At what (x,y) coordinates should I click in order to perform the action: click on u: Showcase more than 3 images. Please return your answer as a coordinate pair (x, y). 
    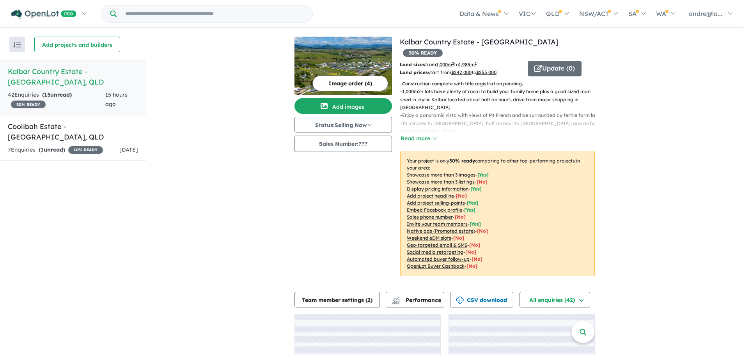
    Looking at the image, I should click on (441, 175).